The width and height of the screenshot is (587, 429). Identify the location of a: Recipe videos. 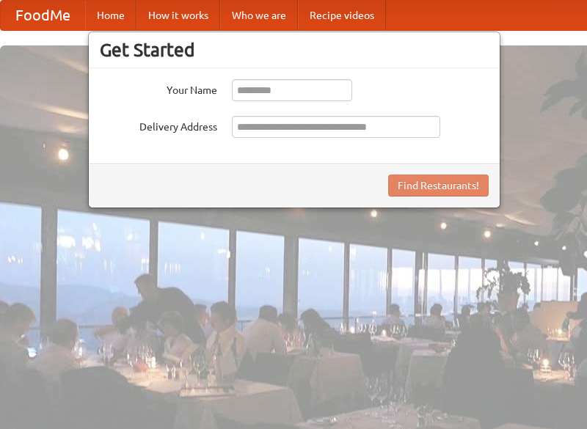
(342, 15).